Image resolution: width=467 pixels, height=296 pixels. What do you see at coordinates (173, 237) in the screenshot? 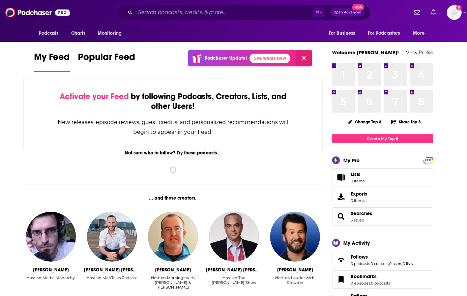
I see `a: Eli Savoie` at bounding box center [173, 237].